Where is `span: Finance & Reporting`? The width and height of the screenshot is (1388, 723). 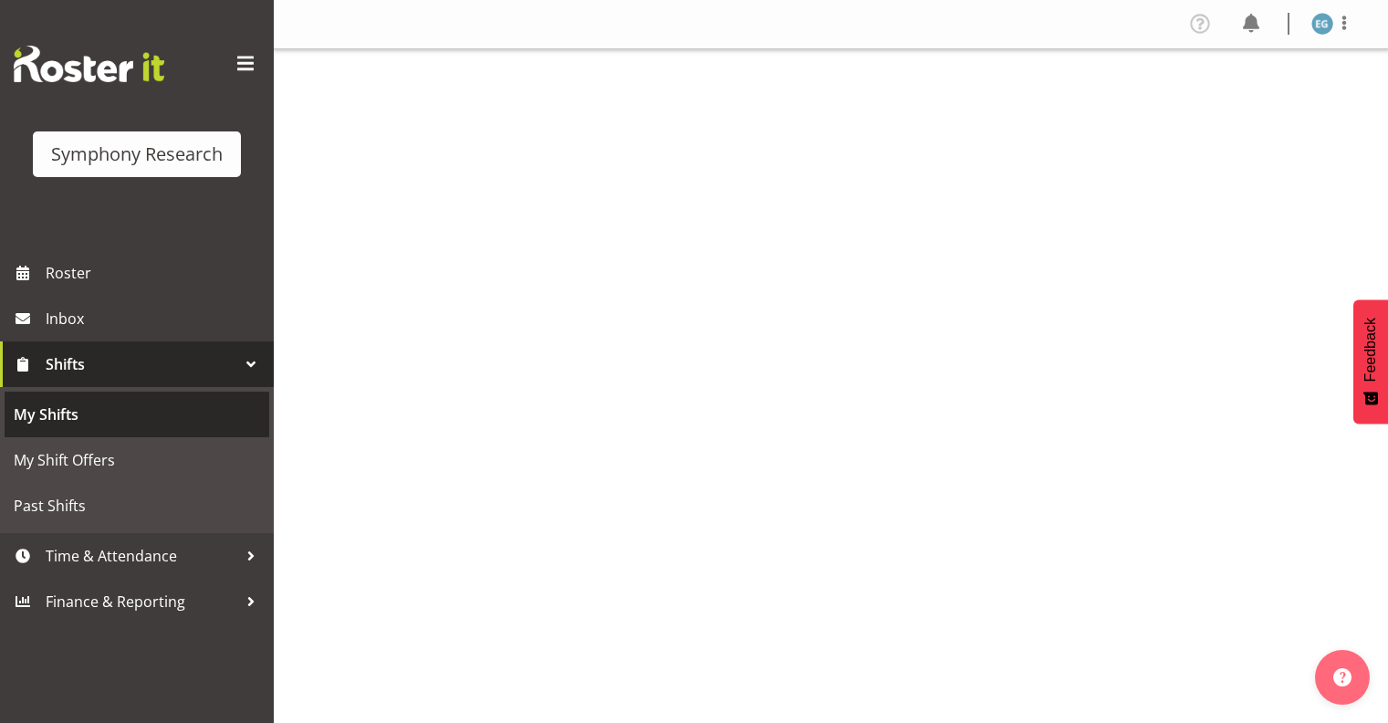
span: Finance & Reporting is located at coordinates (141, 601).